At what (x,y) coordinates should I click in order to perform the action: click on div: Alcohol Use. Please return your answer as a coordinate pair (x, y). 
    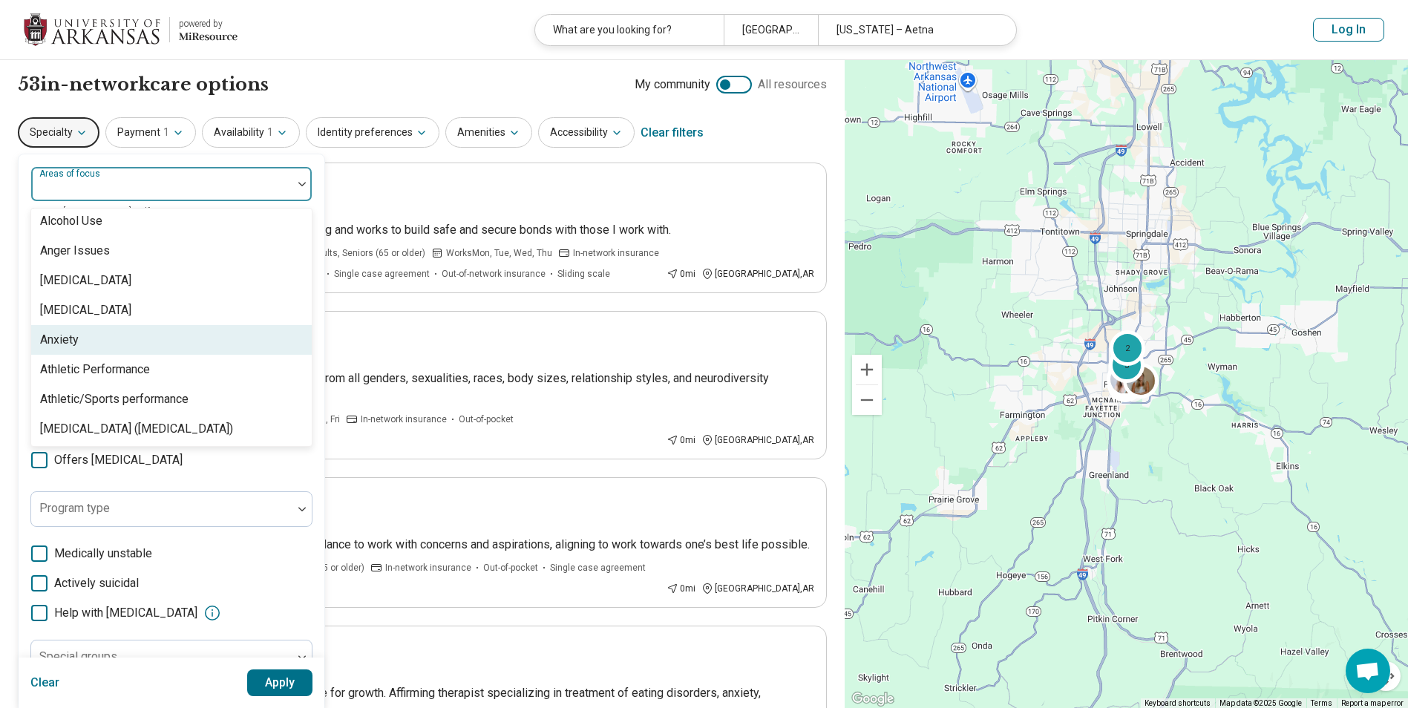
    Looking at the image, I should click on (71, 221).